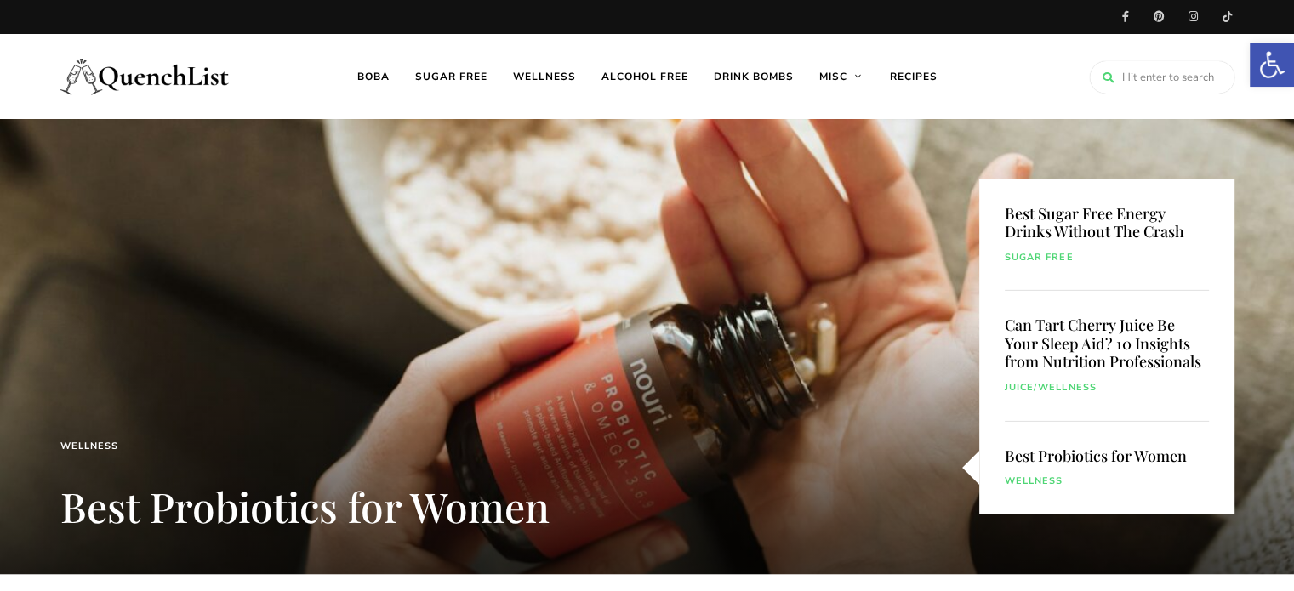 The width and height of the screenshot is (1294, 591). Describe the element at coordinates (1162, 77) in the screenshot. I see `input: Hit enter to search` at that location.